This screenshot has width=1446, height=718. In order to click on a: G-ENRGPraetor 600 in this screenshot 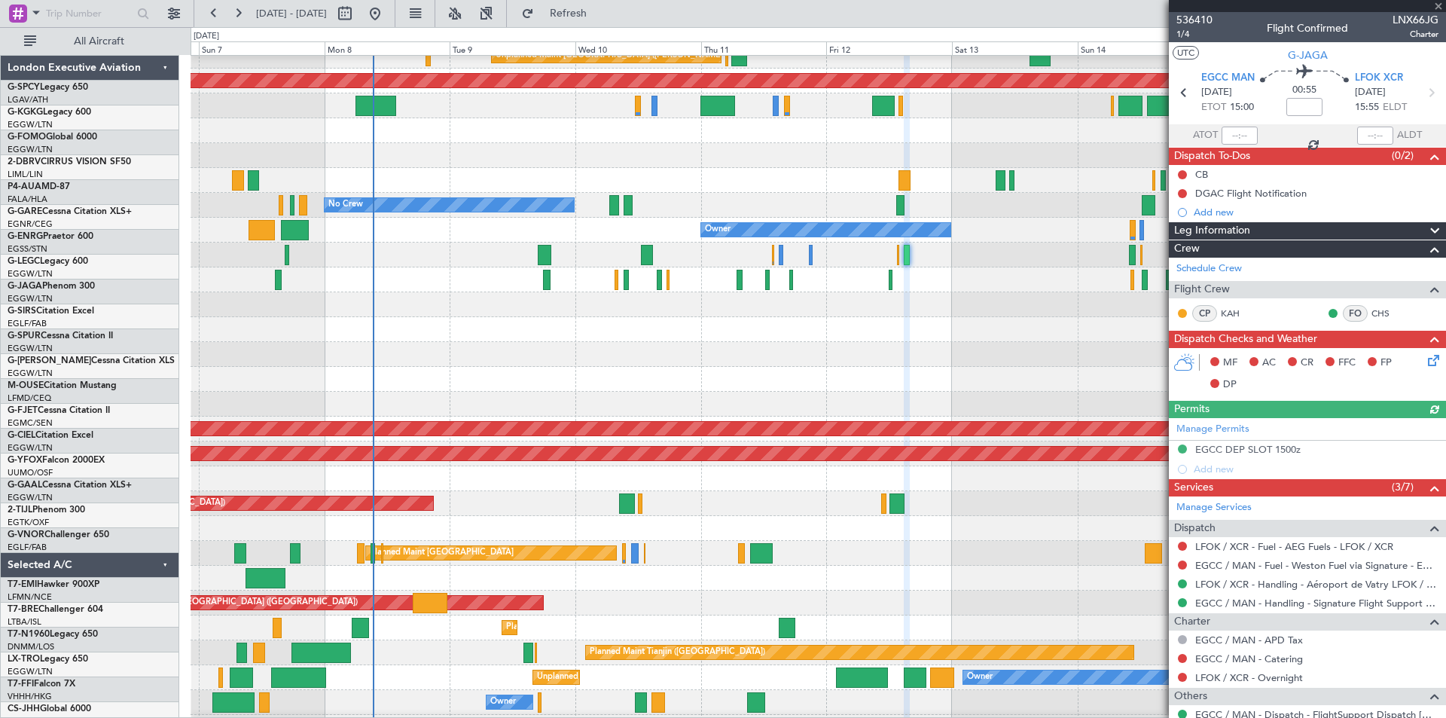, I will do `click(50, 237)`.